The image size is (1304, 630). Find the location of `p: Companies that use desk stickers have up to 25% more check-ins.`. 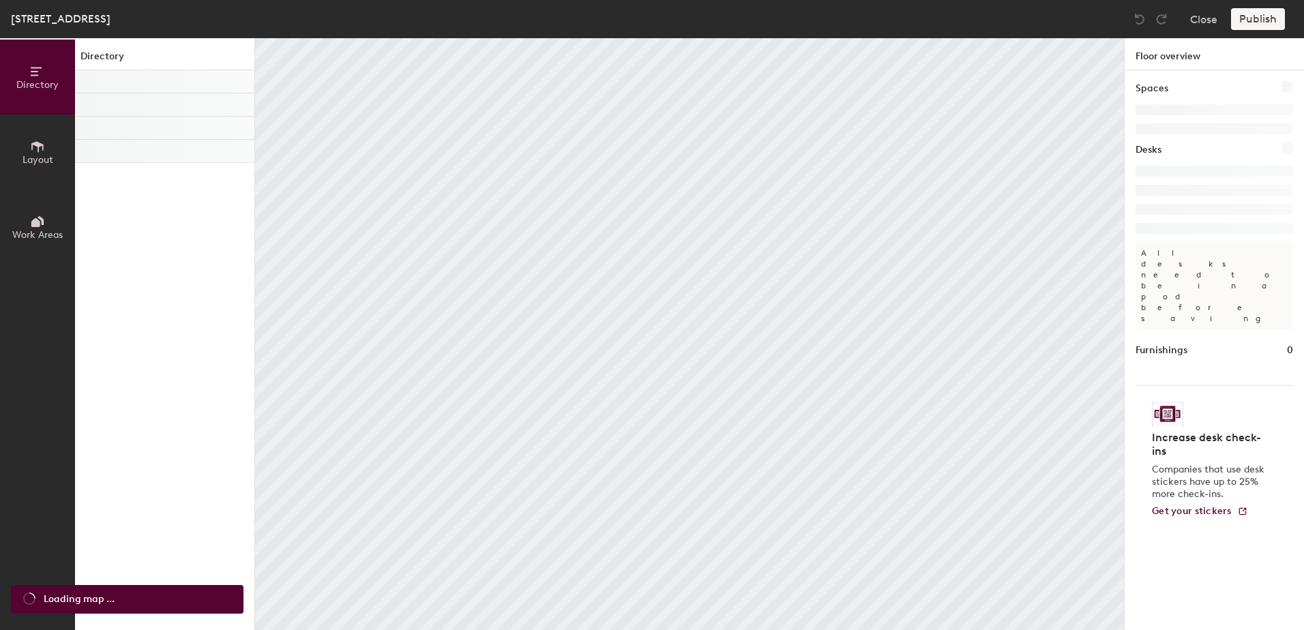

p: Companies that use desk stickers have up to 25% more check-ins. is located at coordinates (1210, 482).